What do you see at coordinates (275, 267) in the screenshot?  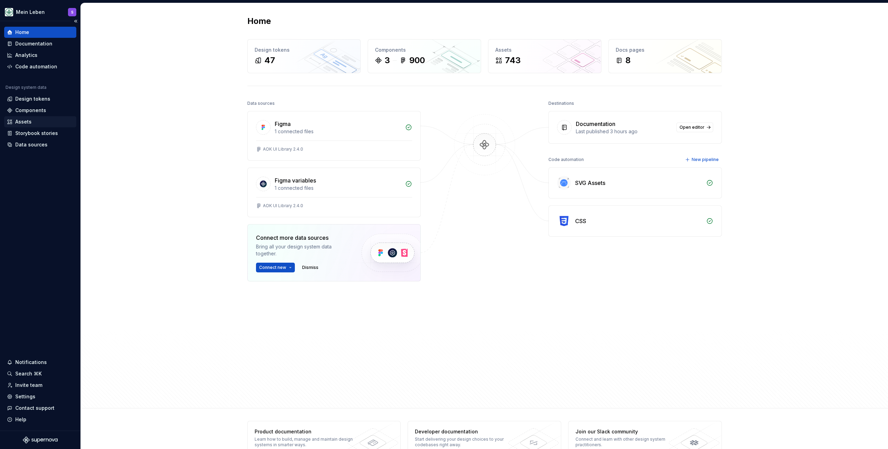 I see `button: Connect new` at bounding box center [275, 267].